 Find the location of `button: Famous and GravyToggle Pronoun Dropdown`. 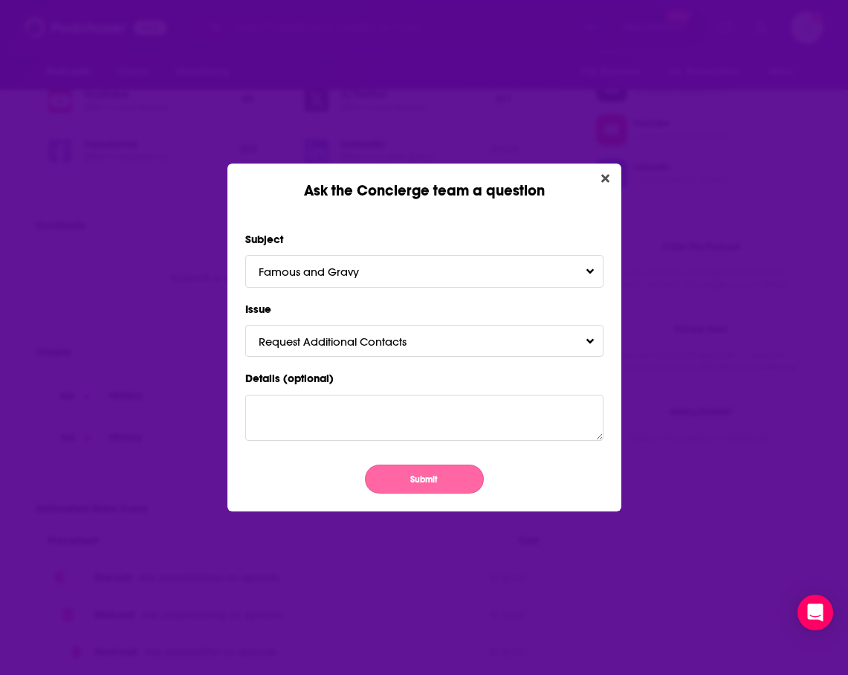

button: Famous and GravyToggle Pronoun Dropdown is located at coordinates (424, 270).